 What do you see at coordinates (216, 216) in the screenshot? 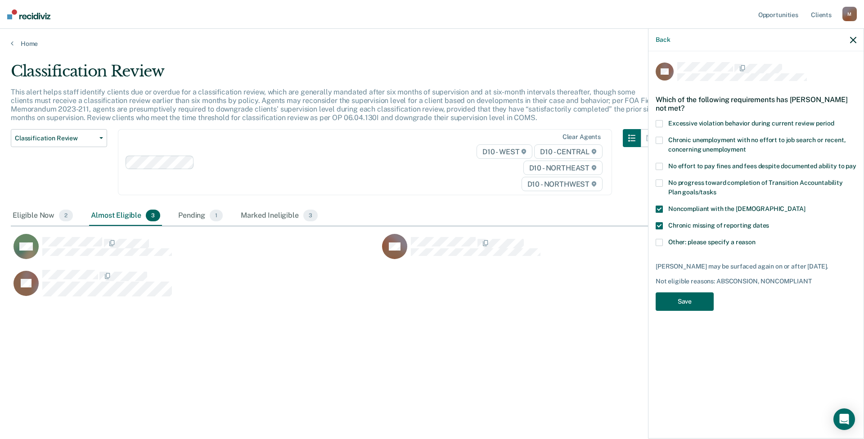
I see `span: 1` at bounding box center [216, 216].